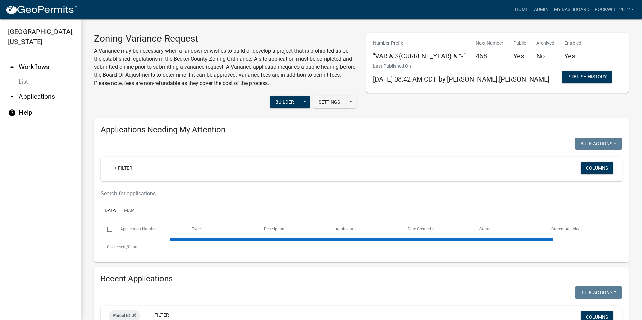 The width and height of the screenshot is (642, 320). I want to click on i: help, so click(12, 113).